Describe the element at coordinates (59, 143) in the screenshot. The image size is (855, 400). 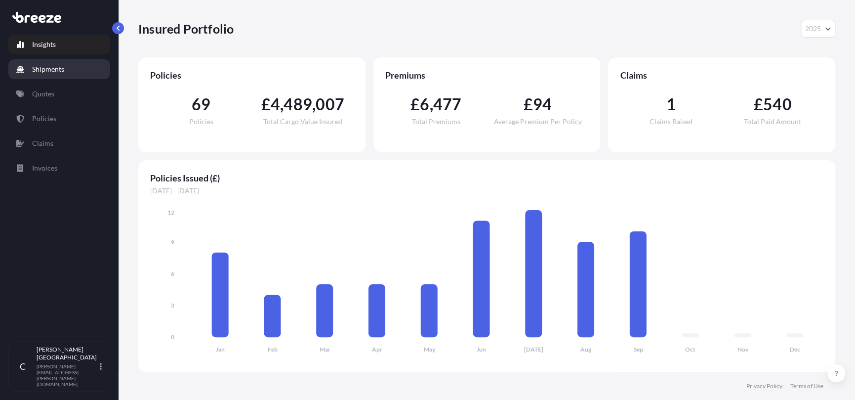
I see `a: Claims` at that location.